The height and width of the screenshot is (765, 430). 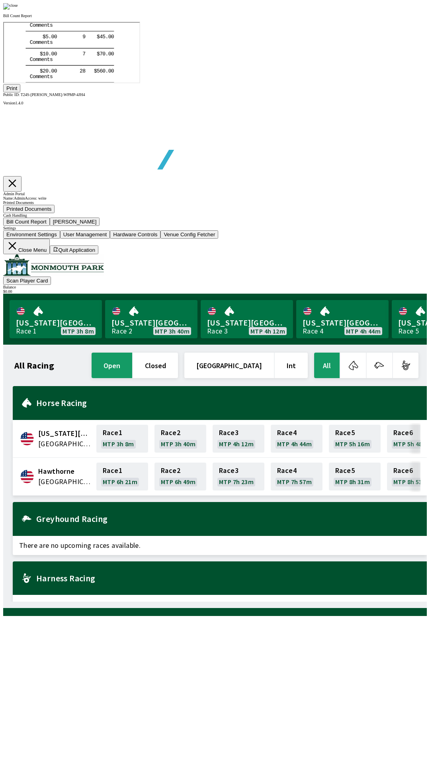 What do you see at coordinates (180, 476) in the screenshot?
I see `a: Race2MTP 6h 49m` at bounding box center [180, 476].